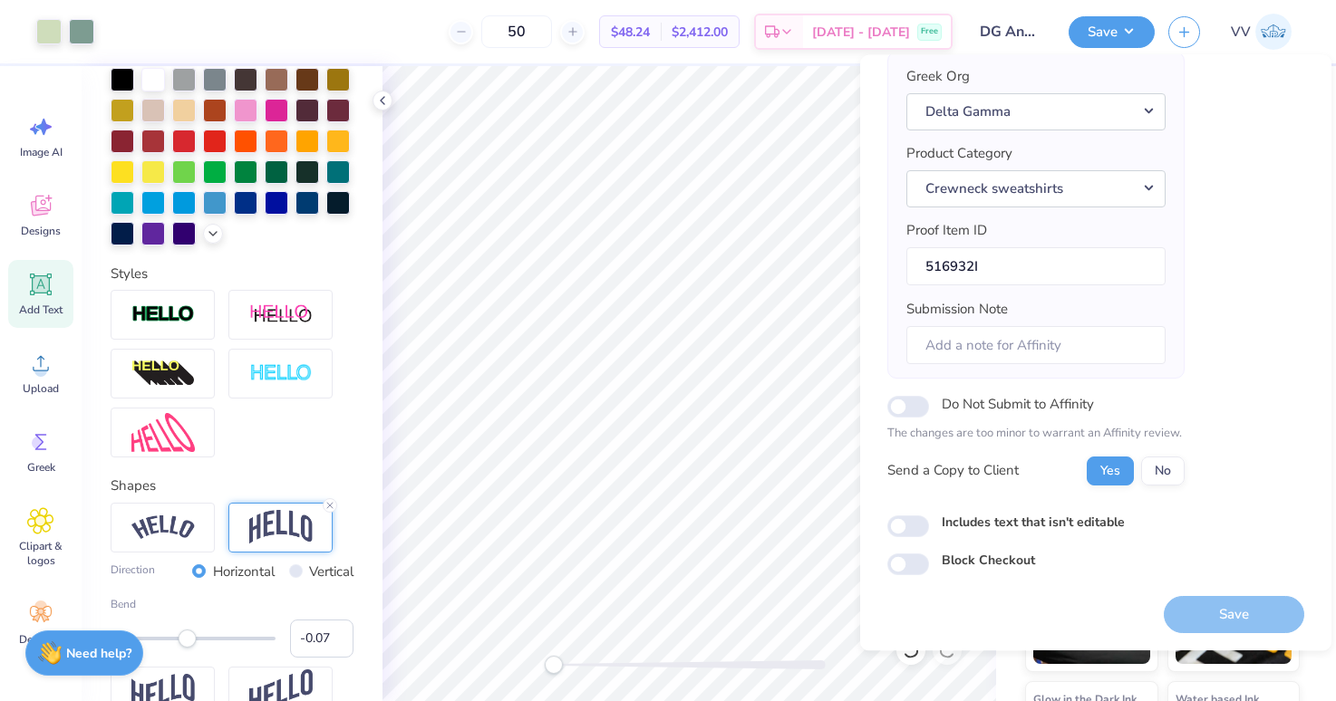 The height and width of the screenshot is (701, 1336). What do you see at coordinates (232, 604) in the screenshot?
I see `label: Bend` at bounding box center [232, 604].